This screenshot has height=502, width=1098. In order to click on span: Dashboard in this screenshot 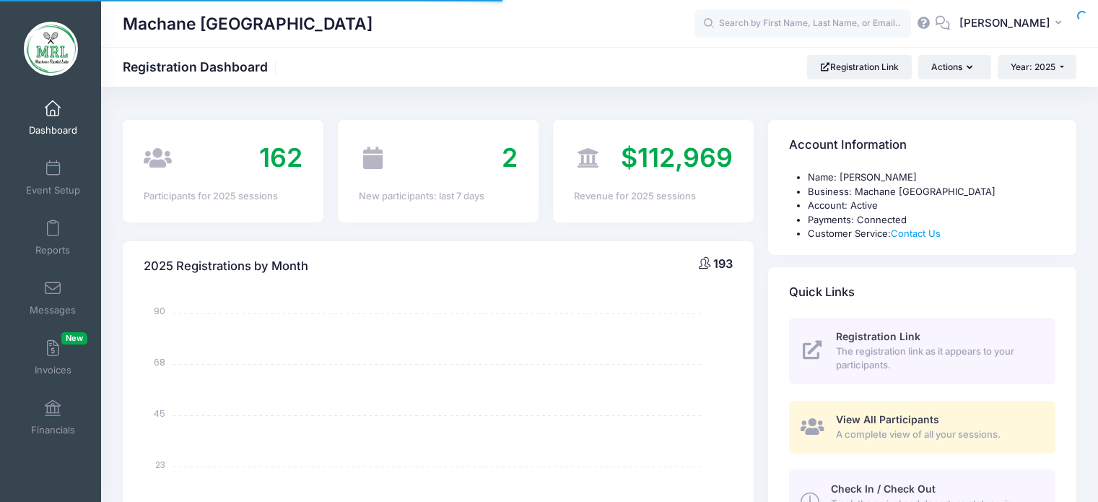, I will do `click(53, 130)`.